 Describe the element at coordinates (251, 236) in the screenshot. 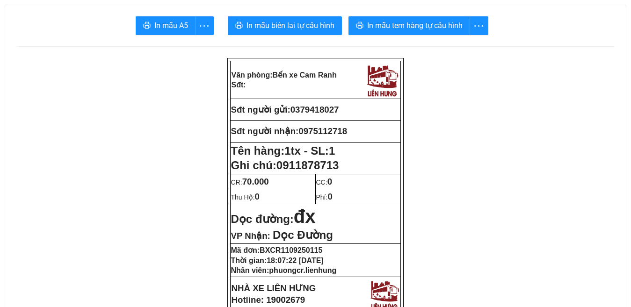

I see `span: VP Nhận:` at that location.